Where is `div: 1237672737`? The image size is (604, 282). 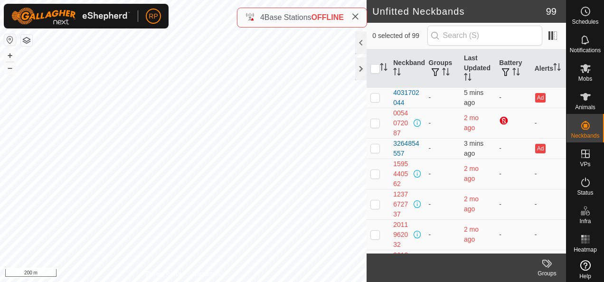
div: 1237672737 is located at coordinates (402, 204).